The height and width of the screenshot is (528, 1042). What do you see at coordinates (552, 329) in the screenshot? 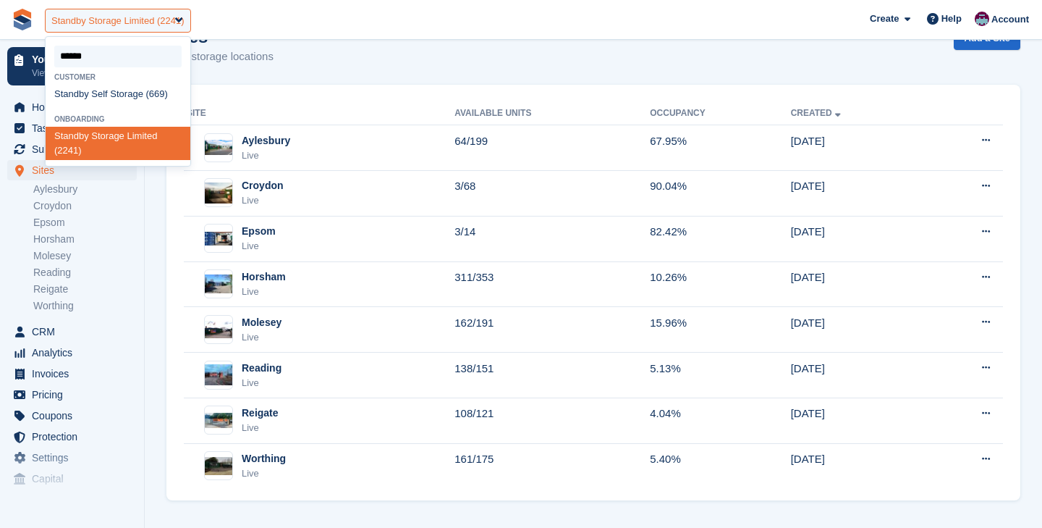
I see `td: 162/191` at bounding box center [552, 329].